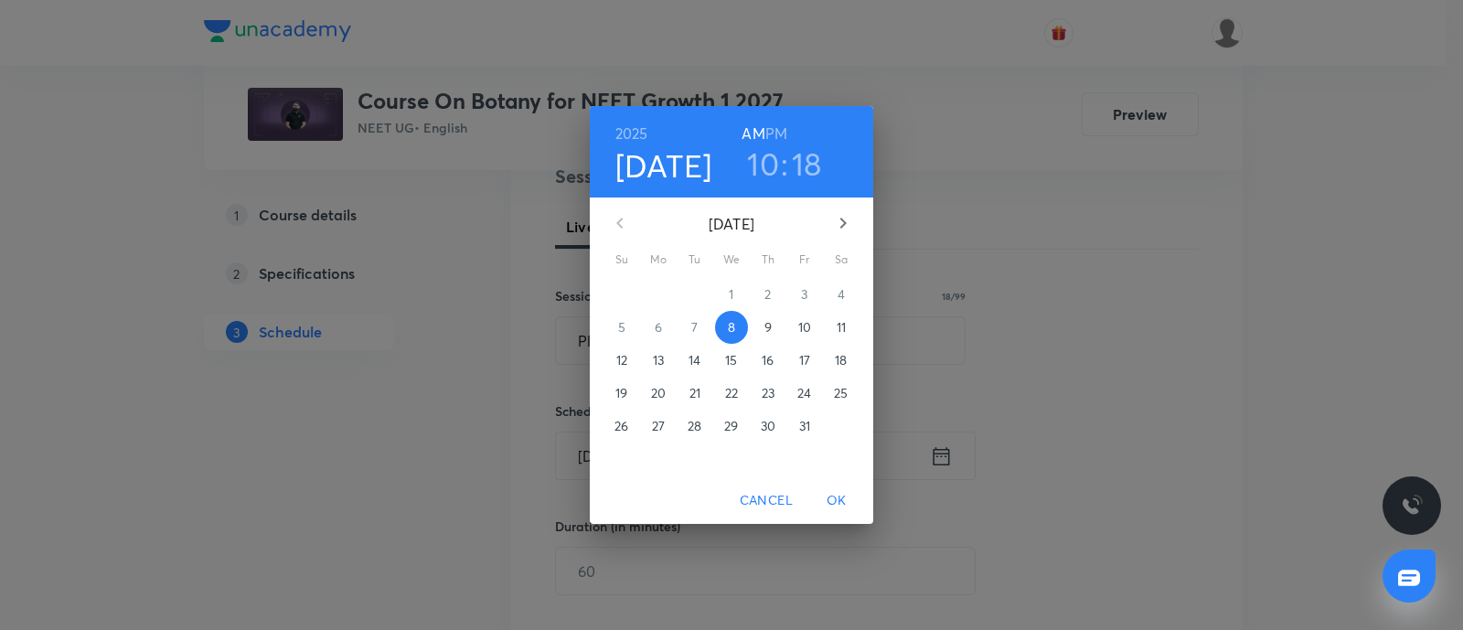  I want to click on button: 27, so click(659, 426).